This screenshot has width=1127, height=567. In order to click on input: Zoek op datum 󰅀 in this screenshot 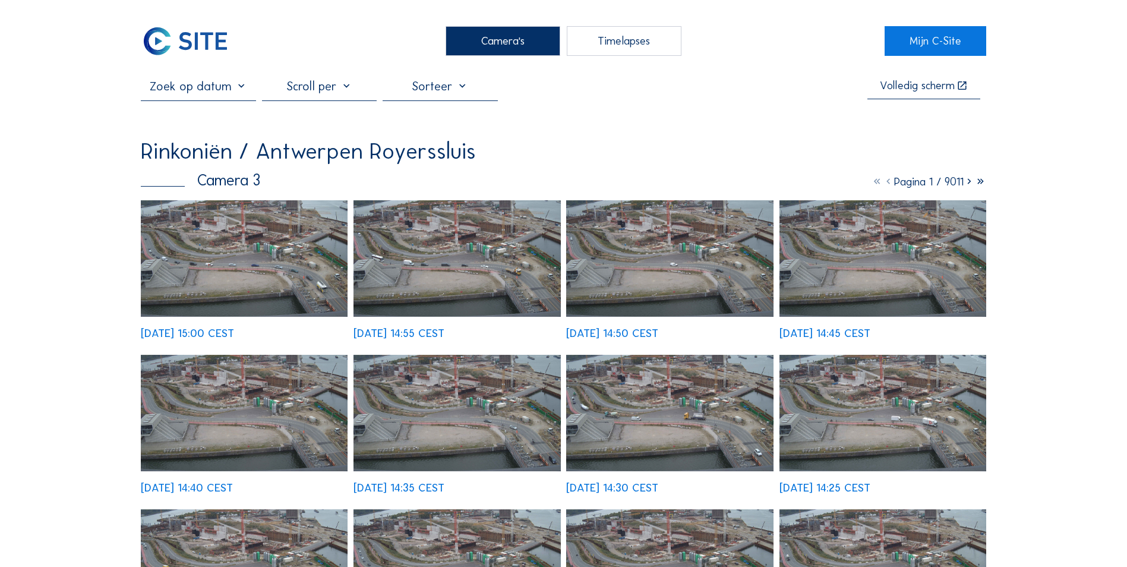, I will do `click(198, 86)`.